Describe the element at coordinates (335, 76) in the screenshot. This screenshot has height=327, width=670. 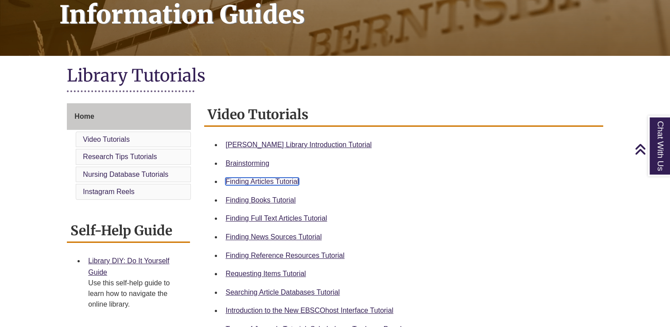
I see `h1: Library Tutorials` at that location.